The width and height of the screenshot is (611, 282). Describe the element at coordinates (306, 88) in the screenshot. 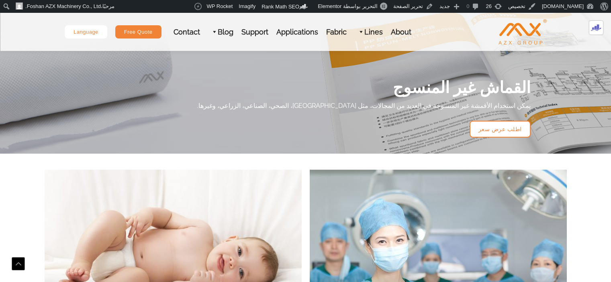

I see `h1: القماش غير المنسوج` at that location.